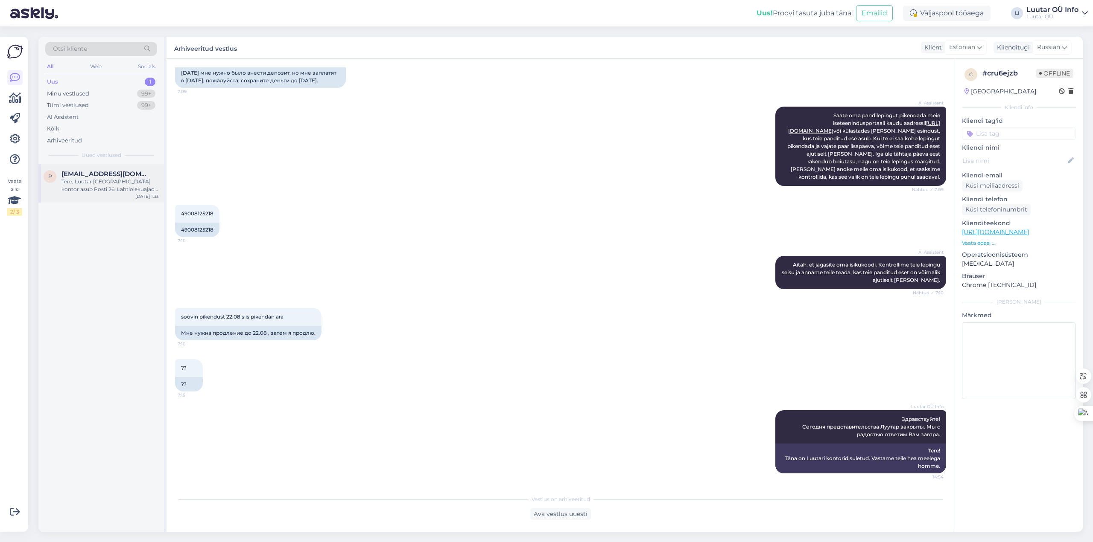 The image size is (1093, 542). What do you see at coordinates (50, 176) in the screenshot?
I see `span: p` at bounding box center [50, 176].